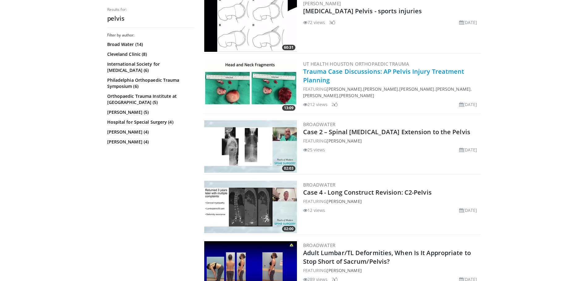 The image size is (588, 281). I want to click on li: 212 views, so click(315, 104).